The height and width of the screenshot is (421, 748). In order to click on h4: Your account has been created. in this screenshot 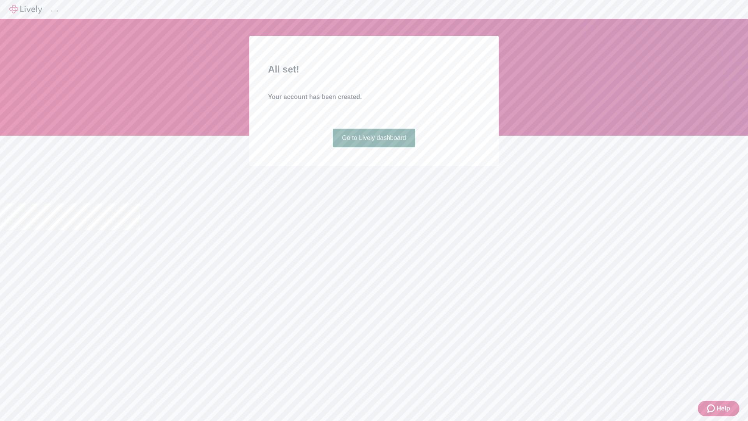, I will do `click(374, 97)`.